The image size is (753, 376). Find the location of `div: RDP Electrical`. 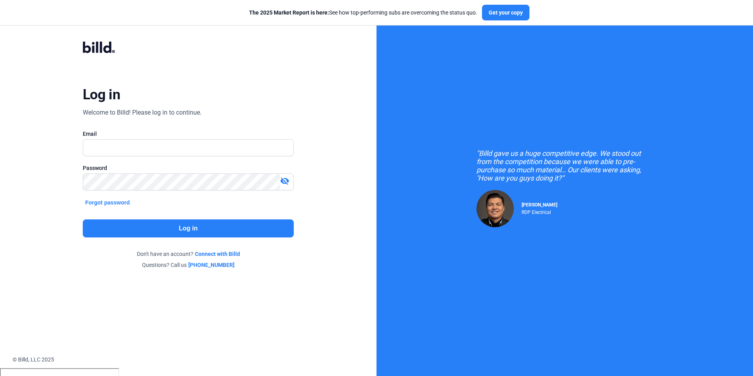

div: RDP Electrical is located at coordinates (539, 211).